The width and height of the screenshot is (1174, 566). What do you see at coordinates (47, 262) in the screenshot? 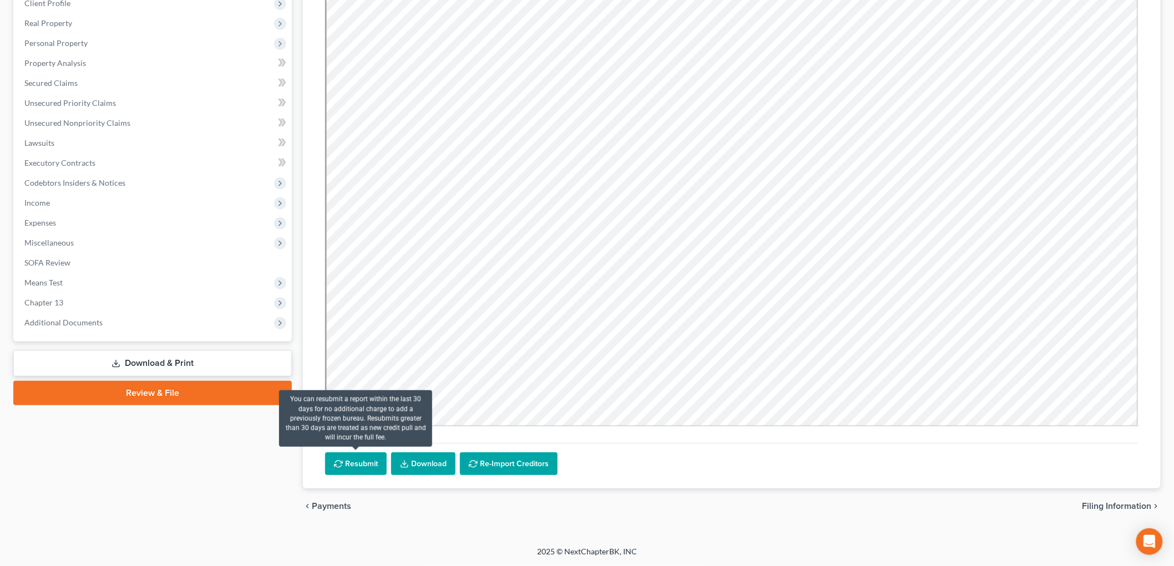
I see `span: SOFA Review` at bounding box center [47, 262].